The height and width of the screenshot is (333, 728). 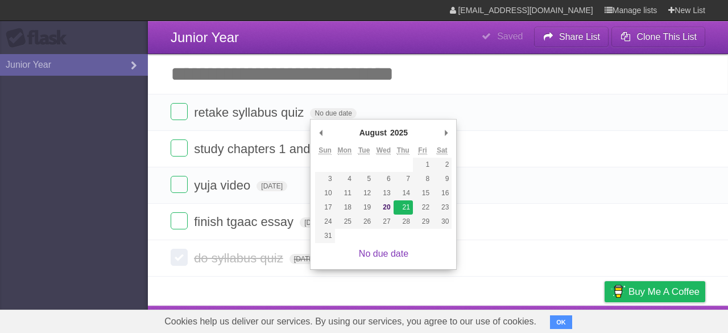 I want to click on span: Junior Year, so click(x=205, y=37).